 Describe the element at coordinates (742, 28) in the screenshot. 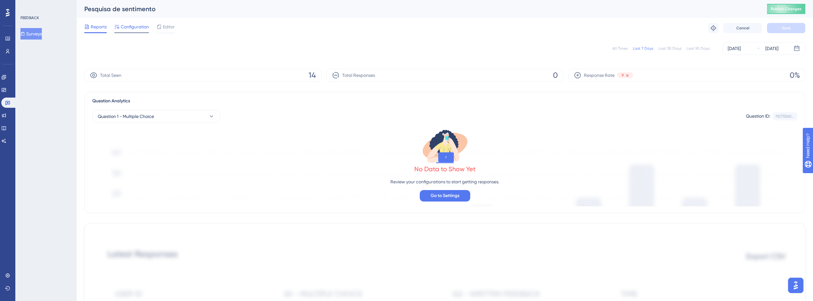

I see `button: Cancel` at that location.